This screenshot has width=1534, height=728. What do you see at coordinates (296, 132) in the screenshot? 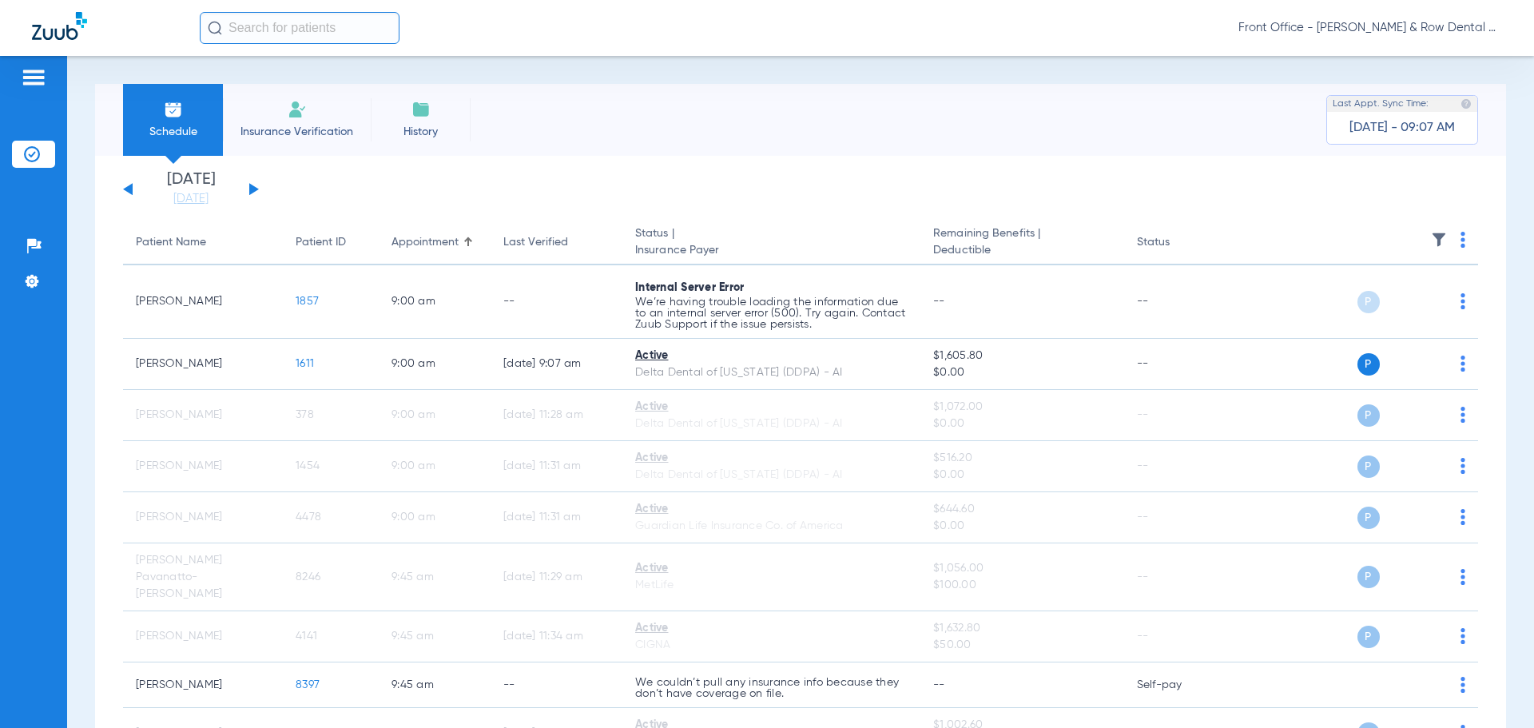
I see `span: Insurance Verification` at bounding box center [296, 132].